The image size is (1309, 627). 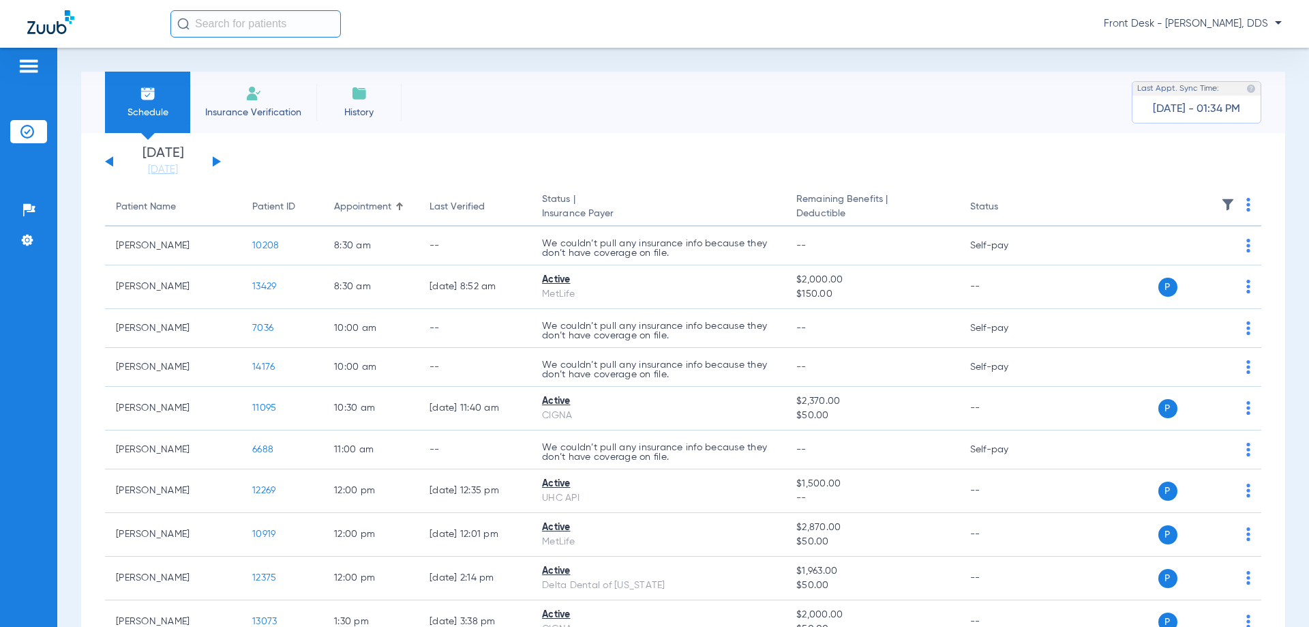 What do you see at coordinates (1228, 205) in the screenshot?
I see `img: filter.svg` at bounding box center [1228, 205].